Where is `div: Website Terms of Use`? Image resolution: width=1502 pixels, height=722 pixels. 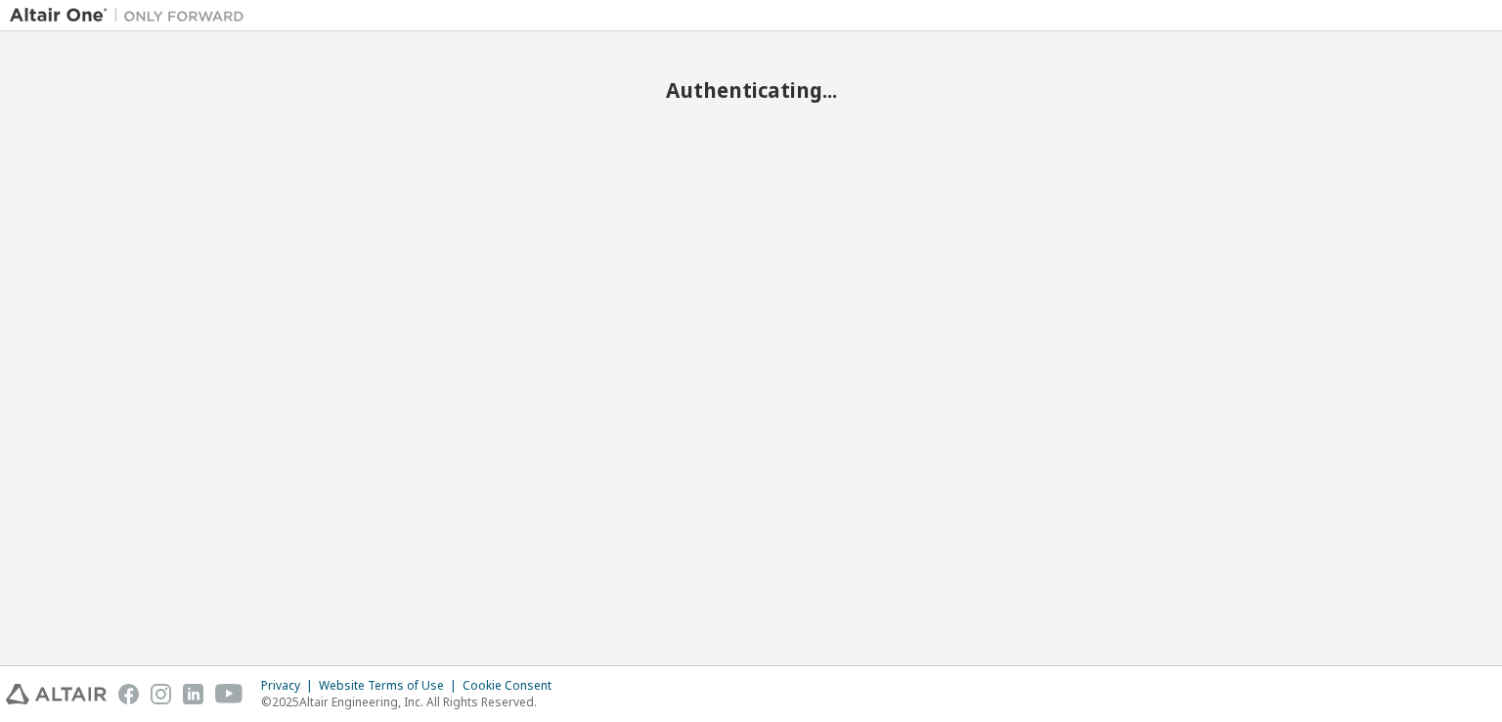
div: Website Terms of Use is located at coordinates (390, 686).